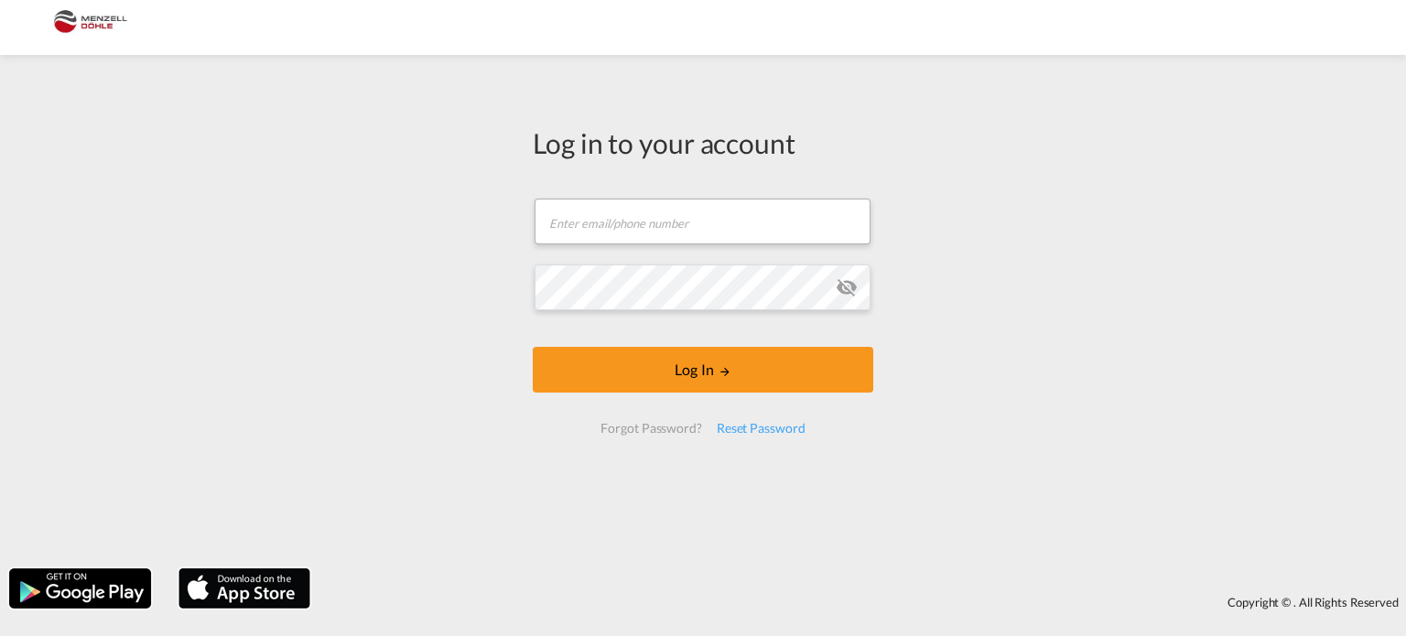 The width and height of the screenshot is (1406, 636). I want to click on input: Enter email/phone number, so click(702, 222).